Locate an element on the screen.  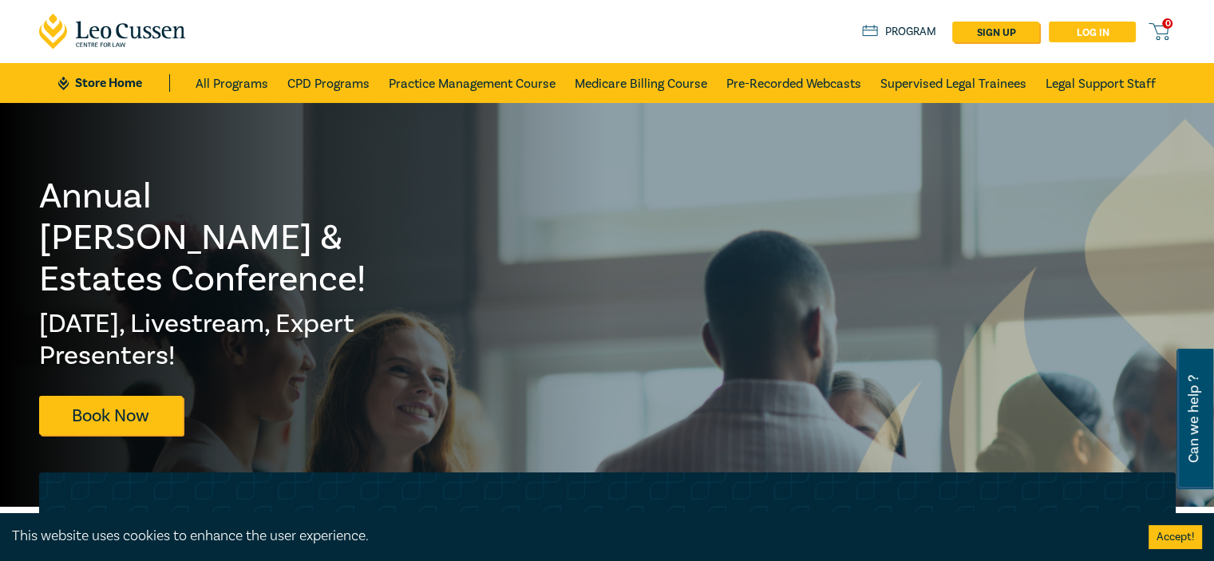
a: Program is located at coordinates (899, 32).